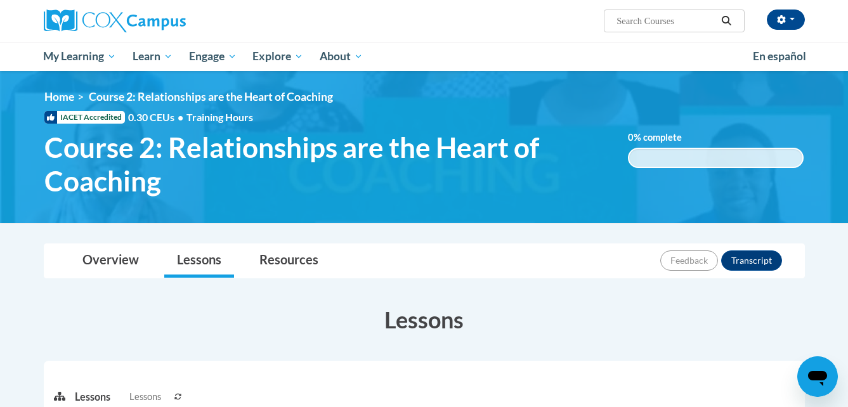 This screenshot has height=407, width=848. What do you see at coordinates (424, 320) in the screenshot?
I see `h3: Lessons` at bounding box center [424, 320].